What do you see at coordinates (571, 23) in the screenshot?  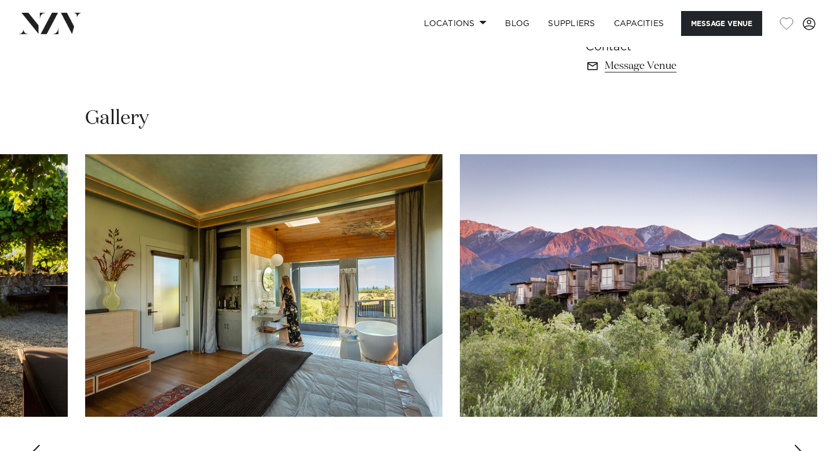 I see `a: SUPPLIERS` at bounding box center [571, 23].